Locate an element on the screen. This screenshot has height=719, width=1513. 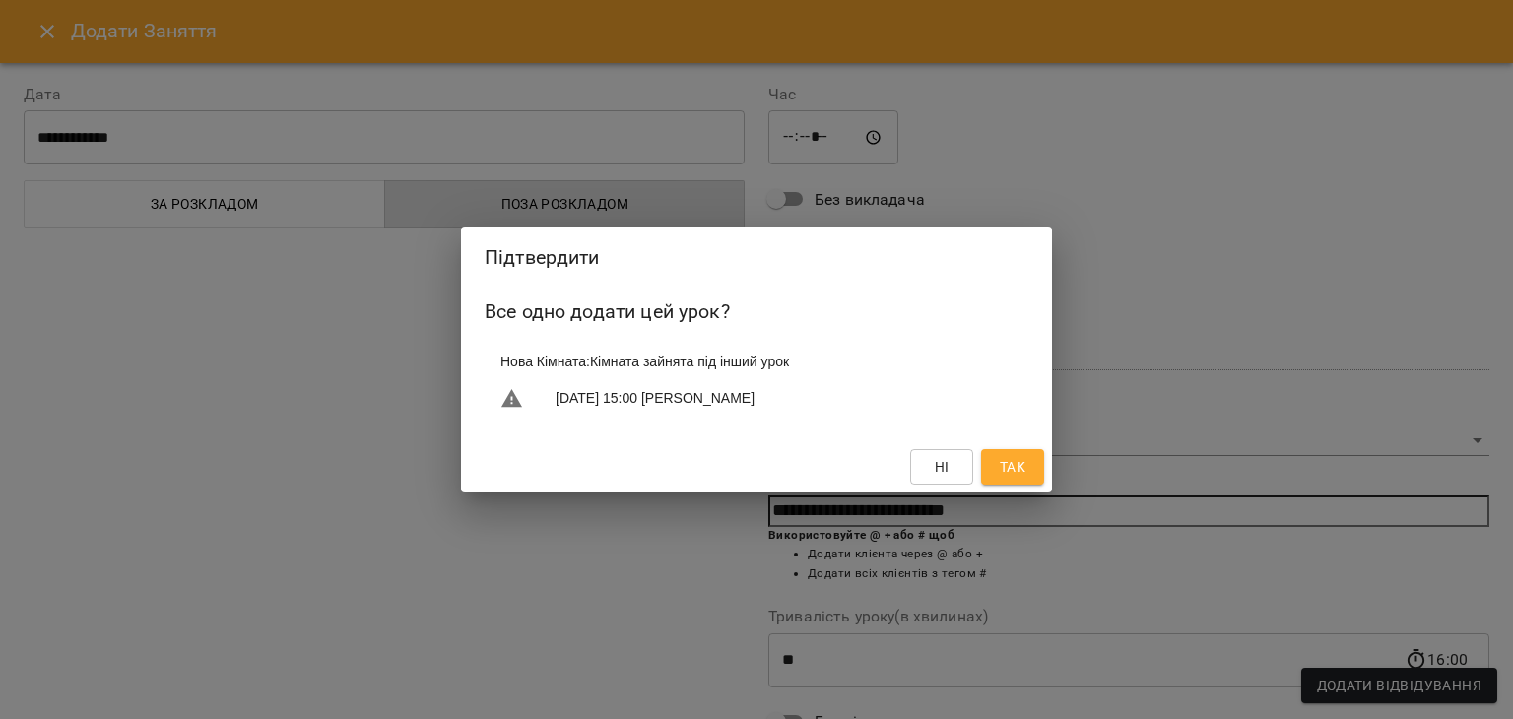
li: Нова Кімната : Кімната зайнята під інший урок is located at coordinates (756, 362).